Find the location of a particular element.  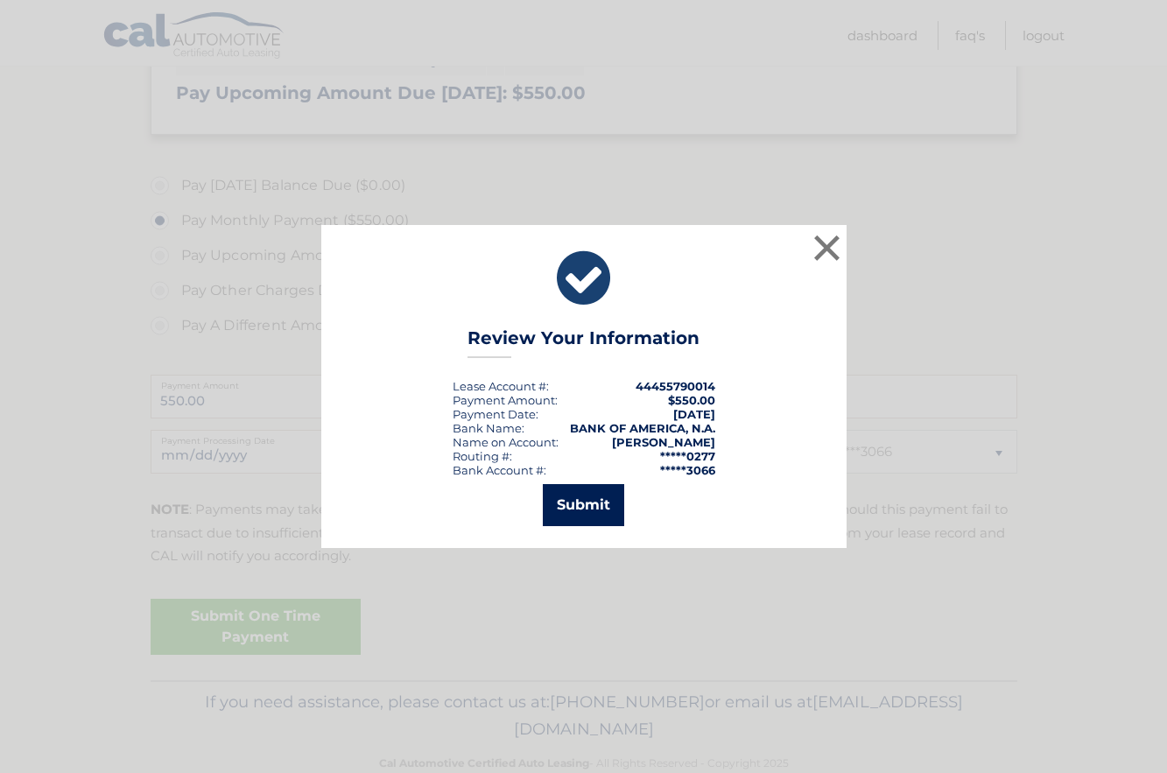

span: $550.00 is located at coordinates (692, 400).